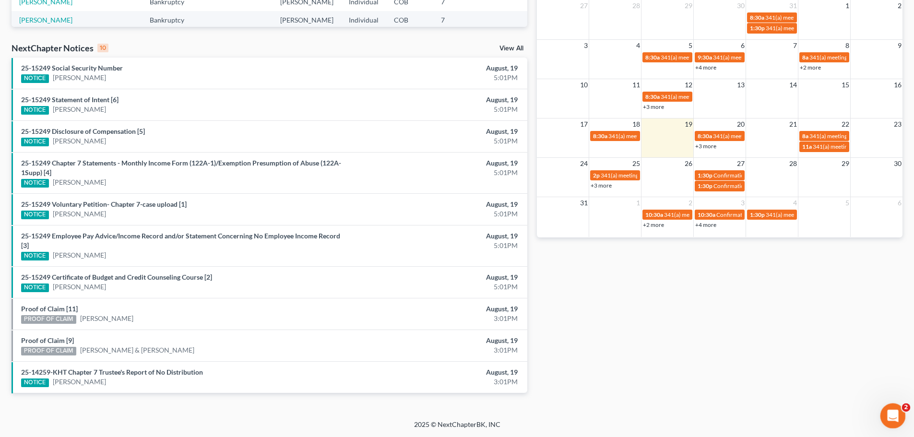 The image size is (914, 437). I want to click on td: COB, so click(410, 20).